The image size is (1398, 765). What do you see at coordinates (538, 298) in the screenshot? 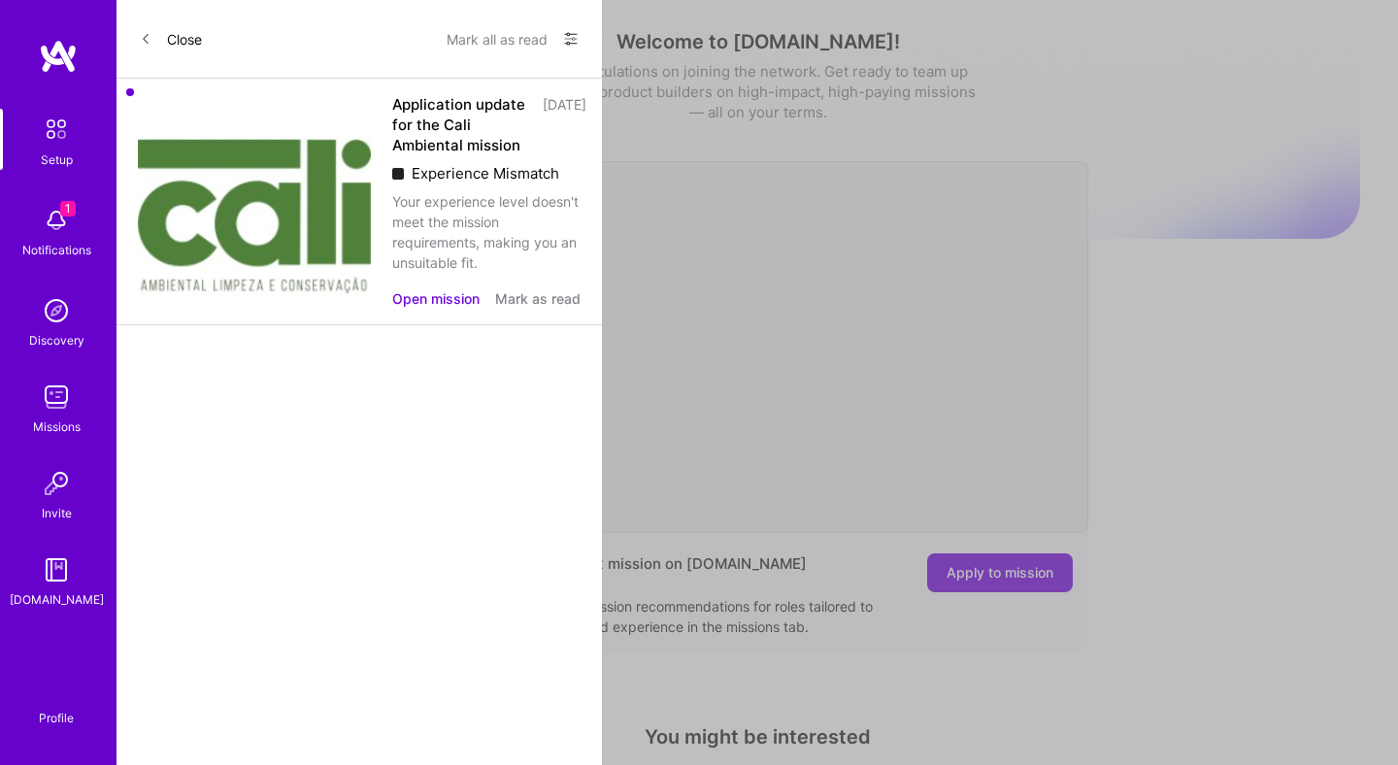
I see `button: Mark as read` at bounding box center [538, 298].